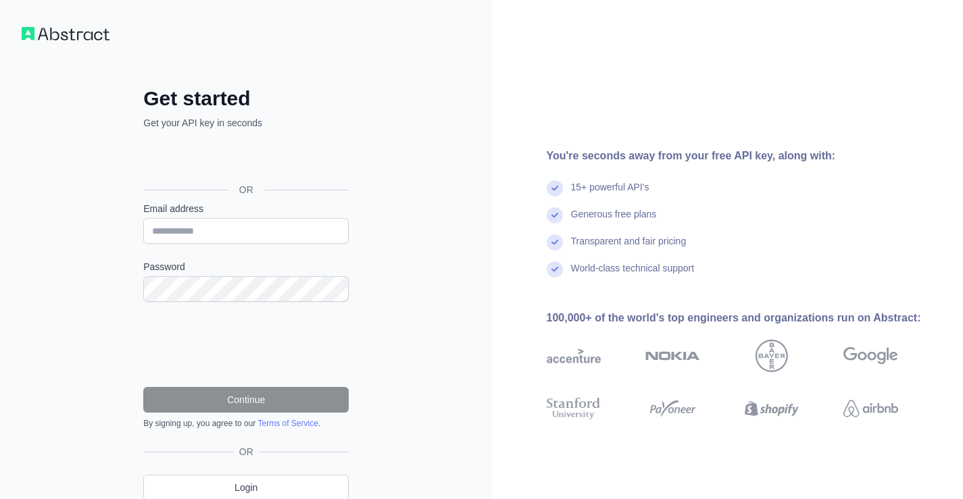 The width and height of the screenshot is (963, 499). What do you see at coordinates (66, 34) in the screenshot?
I see `img: Workflow` at bounding box center [66, 34].